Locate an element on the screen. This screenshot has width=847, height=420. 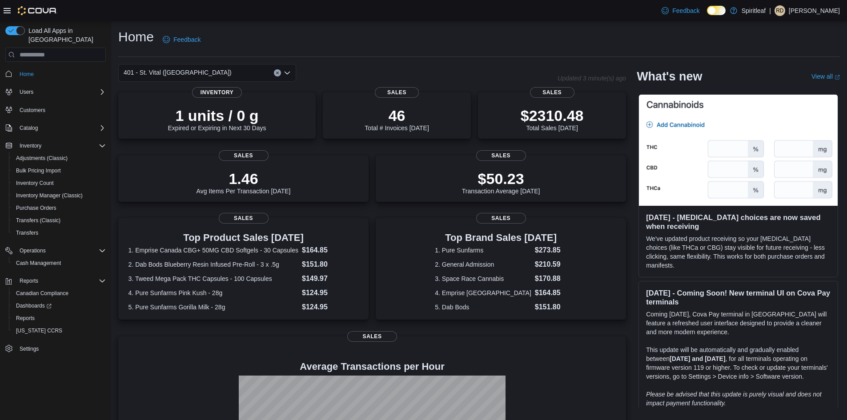
a: Transfers (Classic) is located at coordinates (38, 221).